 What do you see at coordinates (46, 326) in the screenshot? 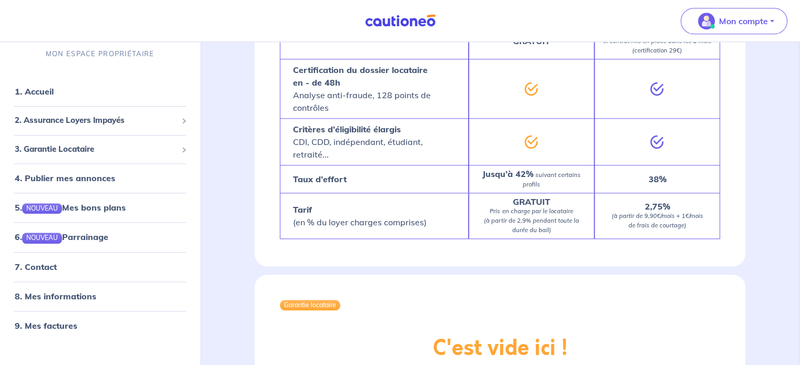
I see `a: 9. Mes factures` at bounding box center [46, 326].